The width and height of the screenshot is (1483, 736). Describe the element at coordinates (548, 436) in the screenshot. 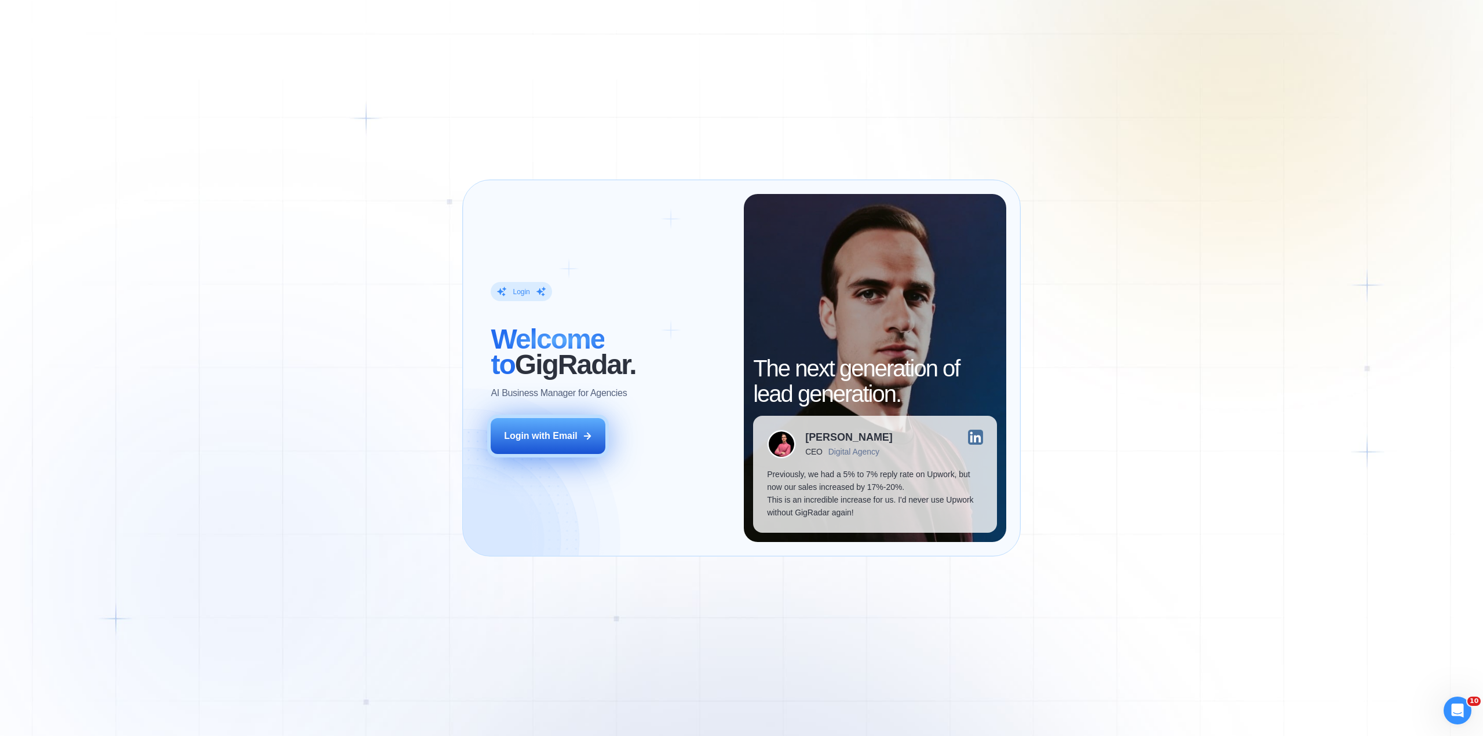

I see `button: Login with Email` at that location.